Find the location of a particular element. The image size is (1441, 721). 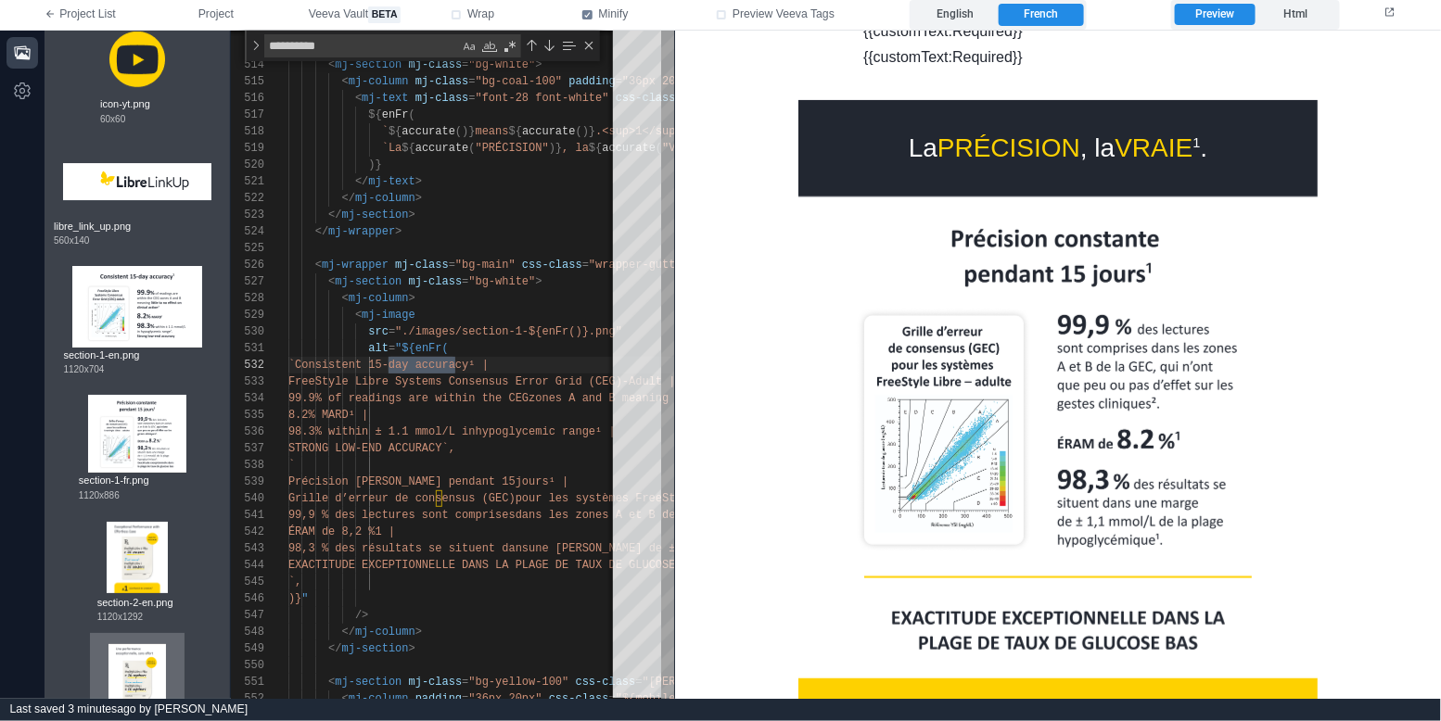

div: 522 is located at coordinates (248, 198).